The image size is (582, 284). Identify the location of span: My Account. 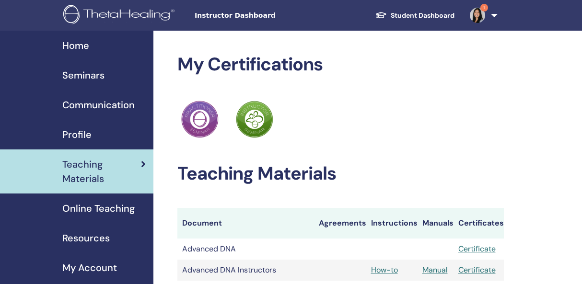
(90, 268).